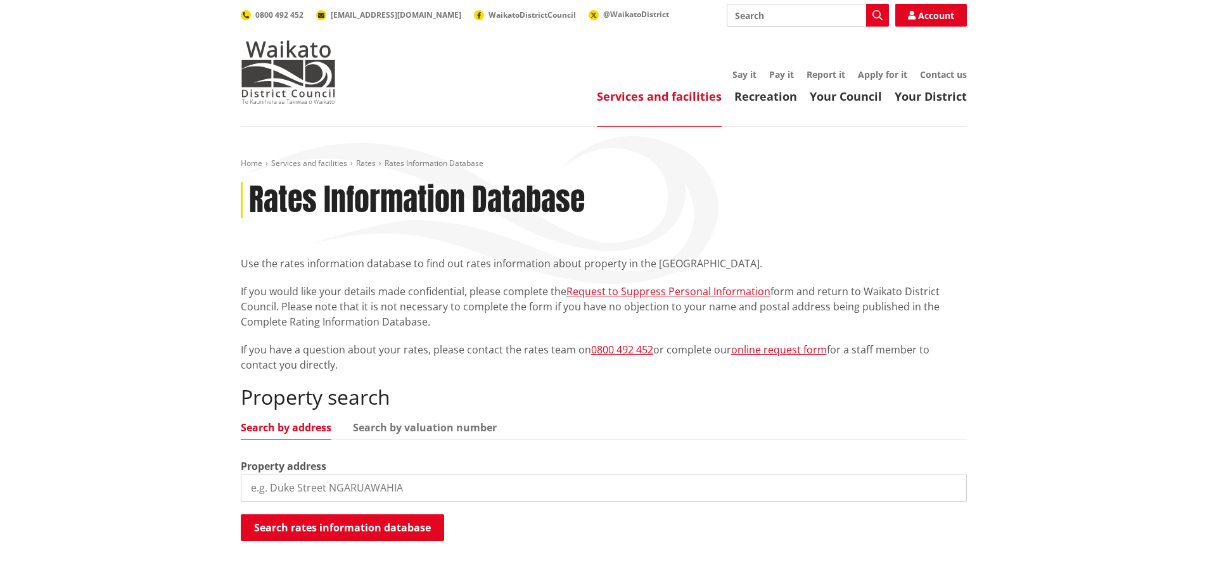 This screenshot has height=577, width=1207. I want to click on span: WaikatoDistrictCouncil, so click(532, 15).